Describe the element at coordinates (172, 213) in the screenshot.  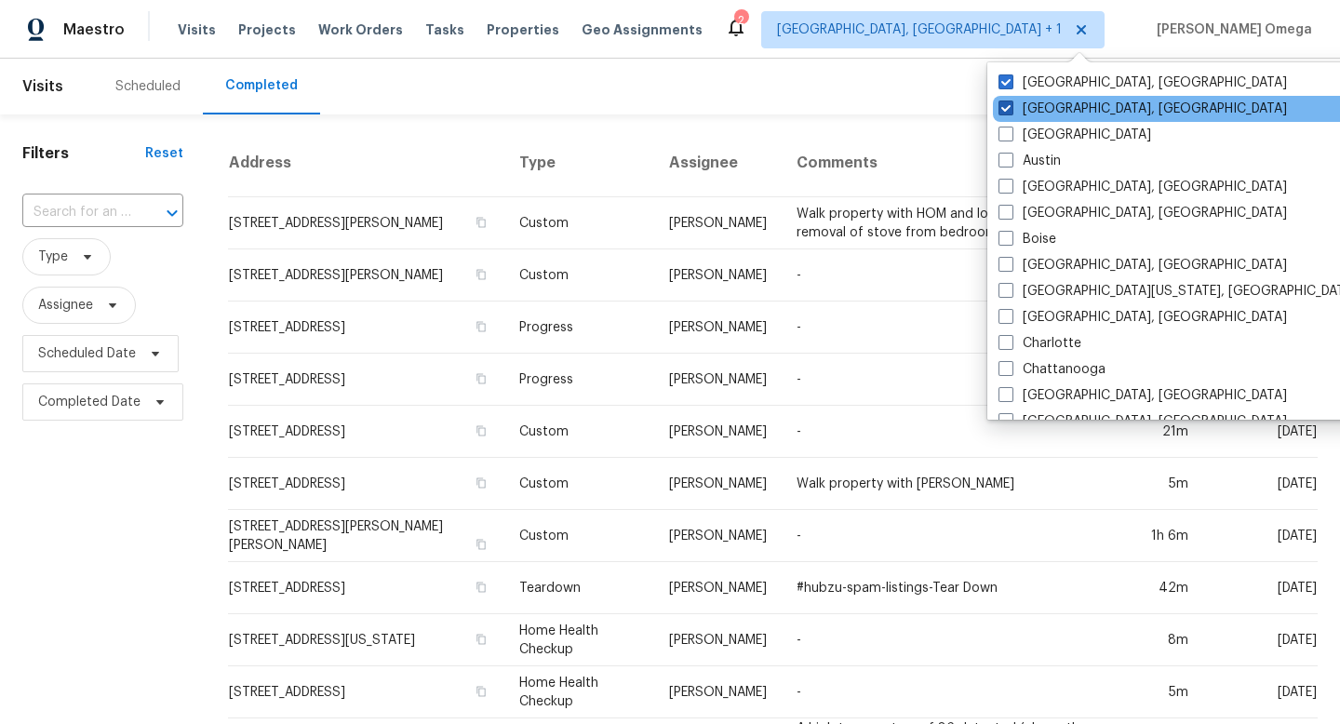
I see `button: Open` at that location.